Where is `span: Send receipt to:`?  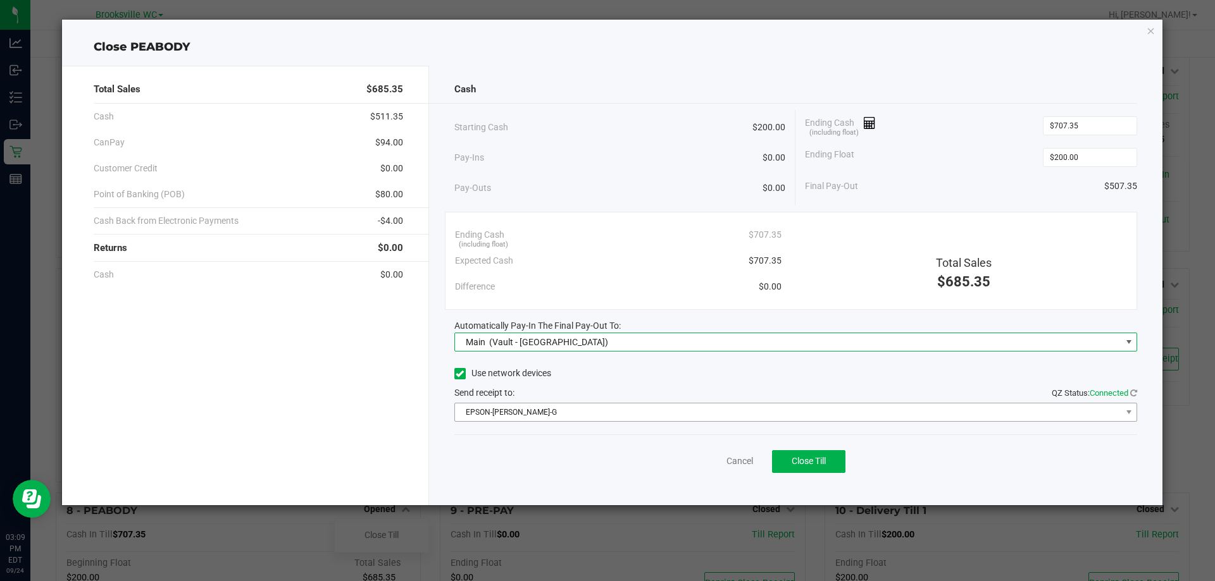 span: Send receipt to: is located at coordinates (484, 393).